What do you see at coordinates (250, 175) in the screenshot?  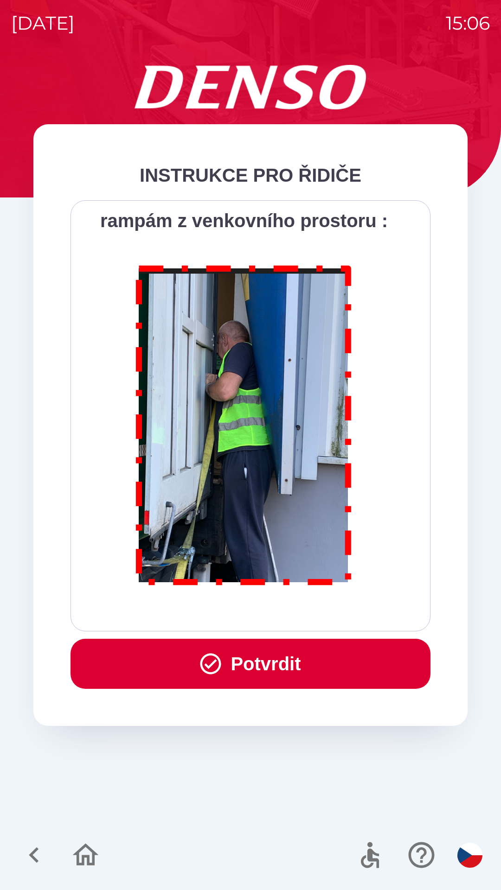 I see `div: INSTRUKCE PRO ŘIDIČE` at bounding box center [250, 175].